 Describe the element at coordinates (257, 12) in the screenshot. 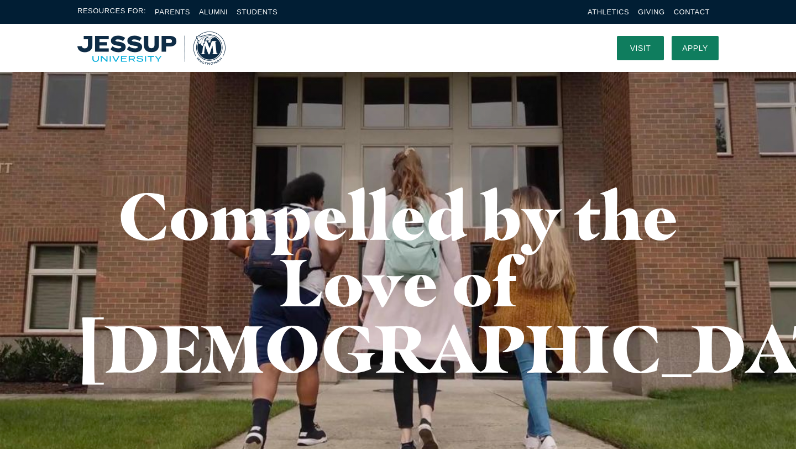

I see `a: Students` at that location.